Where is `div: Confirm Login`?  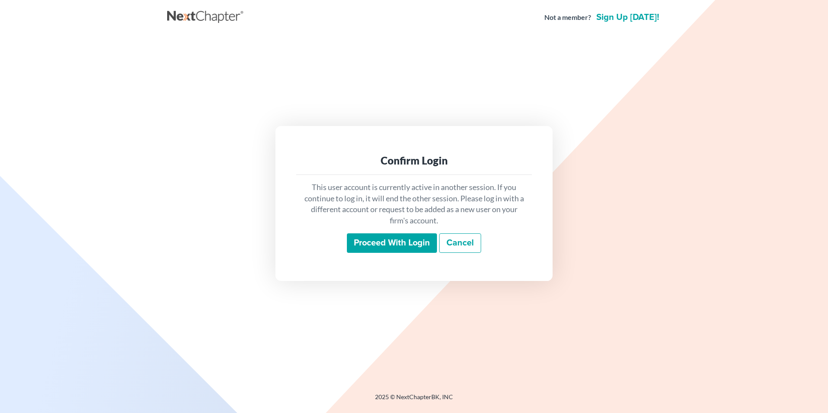
div: Confirm Login is located at coordinates (414, 161).